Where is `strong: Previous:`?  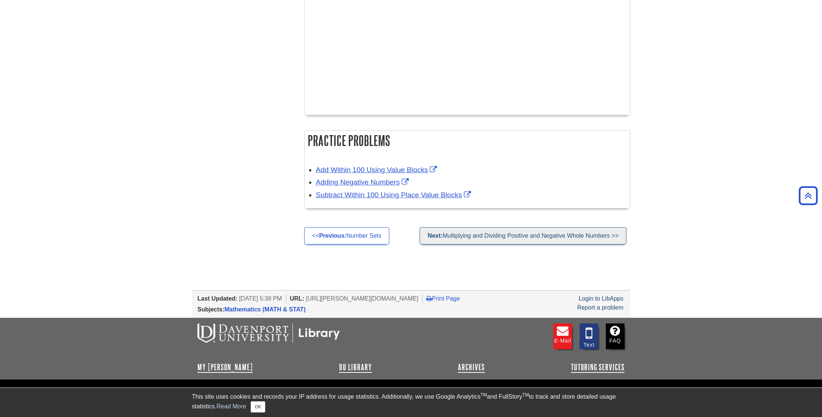 strong: Previous: is located at coordinates (333, 236).